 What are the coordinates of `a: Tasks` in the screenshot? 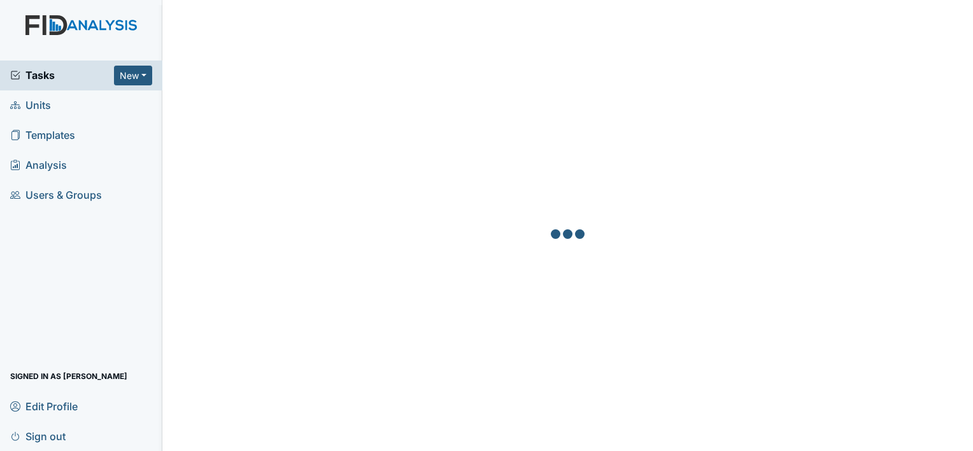 It's located at (62, 75).